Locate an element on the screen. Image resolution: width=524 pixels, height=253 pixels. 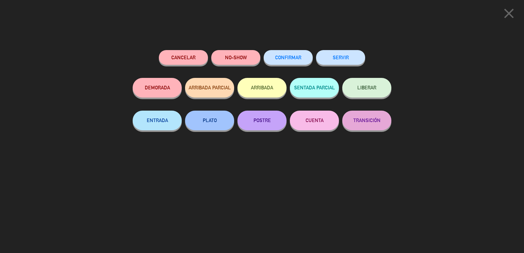
span: LIBERAR is located at coordinates (366, 87).